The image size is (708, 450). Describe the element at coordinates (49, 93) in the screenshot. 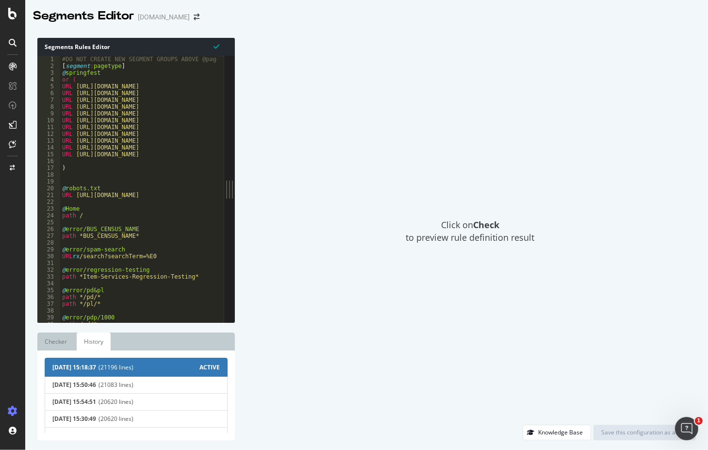

I see `div: 6` at that location.